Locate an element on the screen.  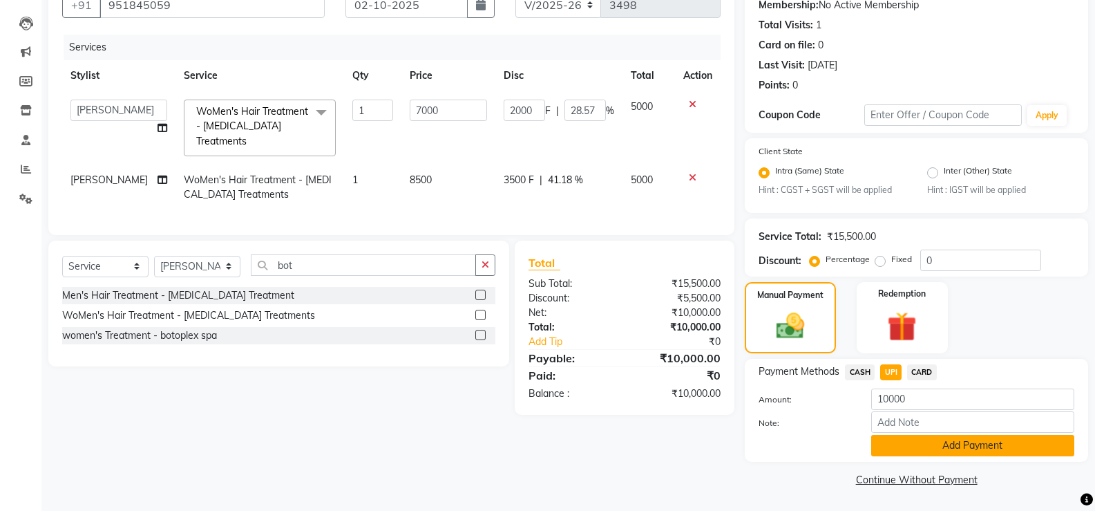
input: Amount is located at coordinates (973, 399).